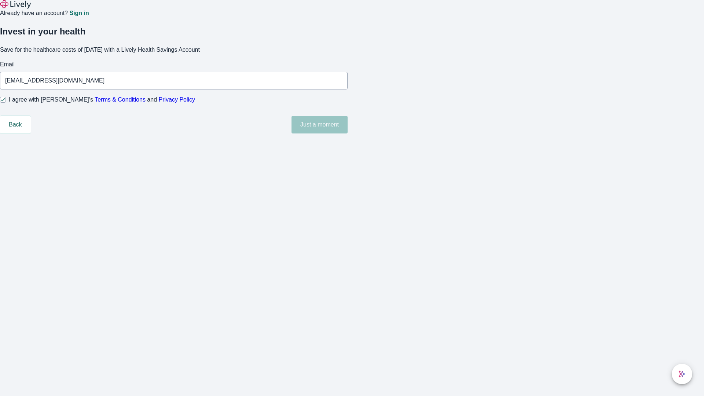 The width and height of the screenshot is (704, 396). What do you see at coordinates (682, 374) in the screenshot?
I see `button: chat` at bounding box center [682, 374].